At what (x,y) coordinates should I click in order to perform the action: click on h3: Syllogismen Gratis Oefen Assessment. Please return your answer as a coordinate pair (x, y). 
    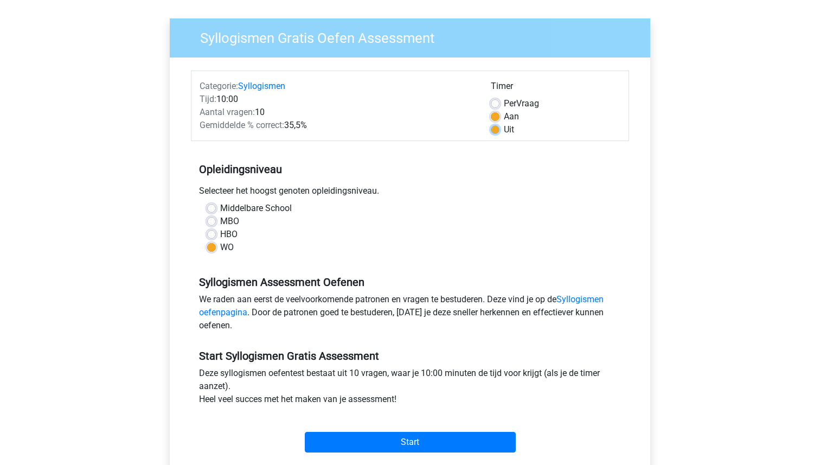
    Looking at the image, I should click on (414, 36).